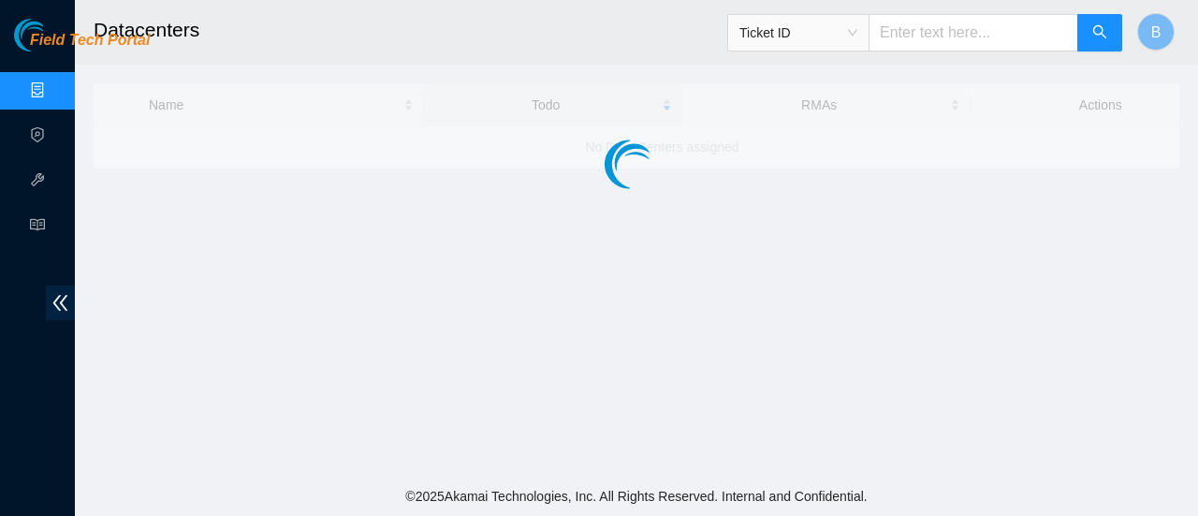  Describe the element at coordinates (90, 40) in the screenshot. I see `span: Field Tech Portal` at that location.